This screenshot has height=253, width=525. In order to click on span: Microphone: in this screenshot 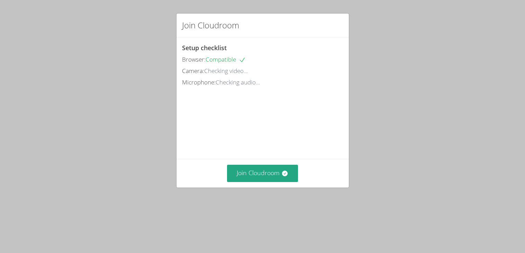, I will do `click(199, 82)`.